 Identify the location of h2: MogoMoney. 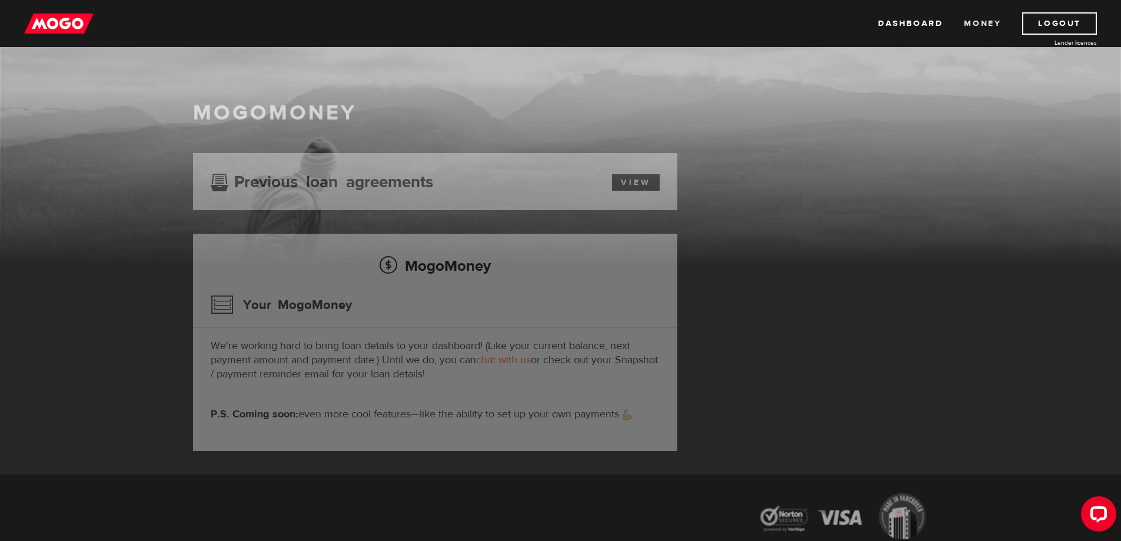
(435, 265).